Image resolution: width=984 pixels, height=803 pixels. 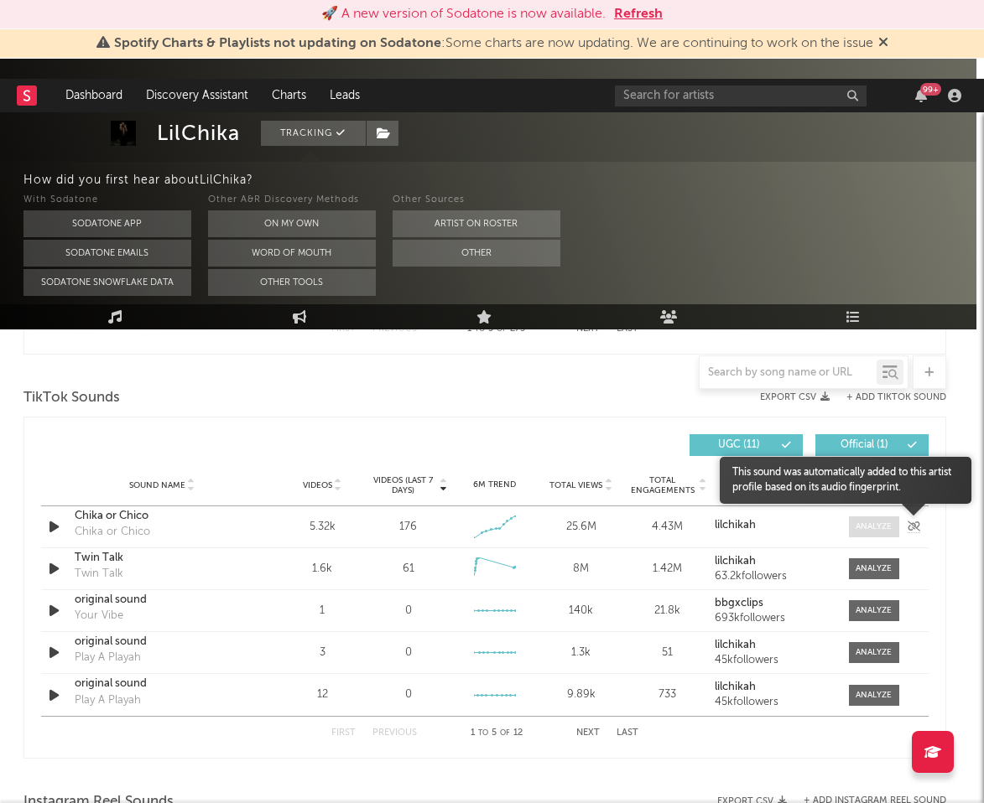 What do you see at coordinates (638, 14) in the screenshot?
I see `button: Refresh` at bounding box center [638, 14].